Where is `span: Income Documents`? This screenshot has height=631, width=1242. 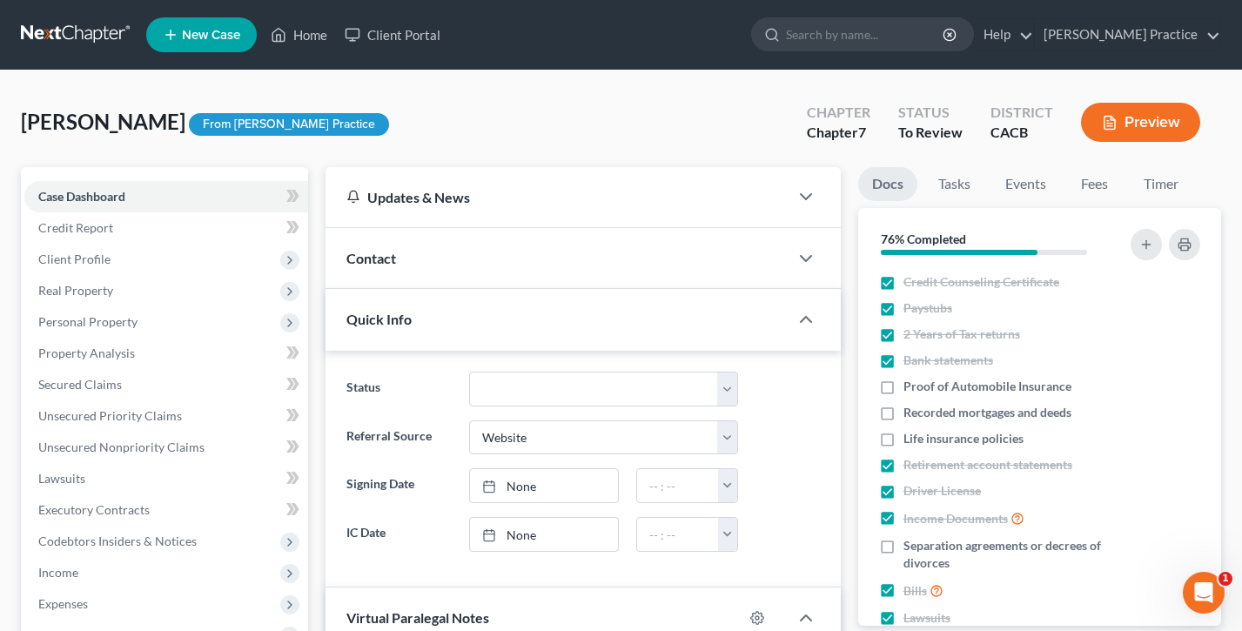 span: Income Documents is located at coordinates (956, 519).